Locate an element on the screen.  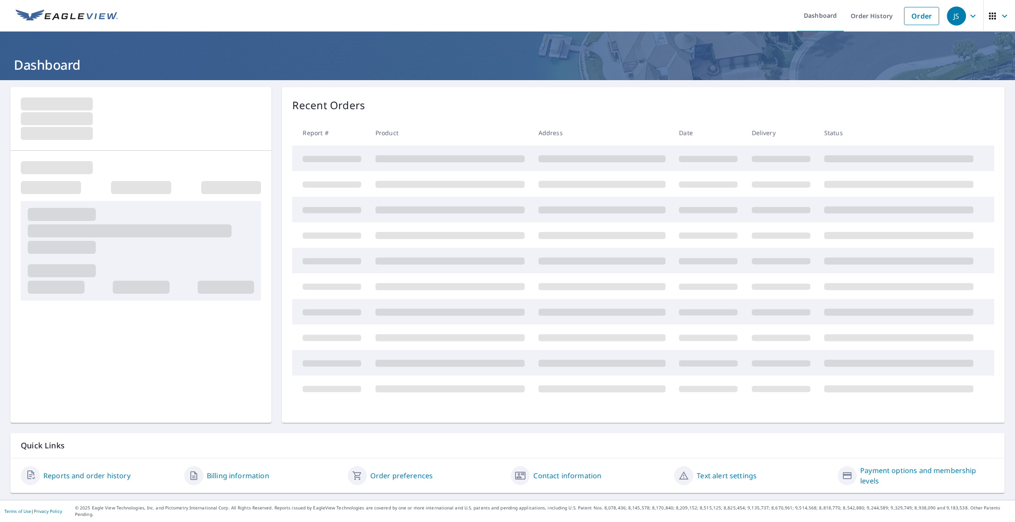
a: Order is located at coordinates (921, 16).